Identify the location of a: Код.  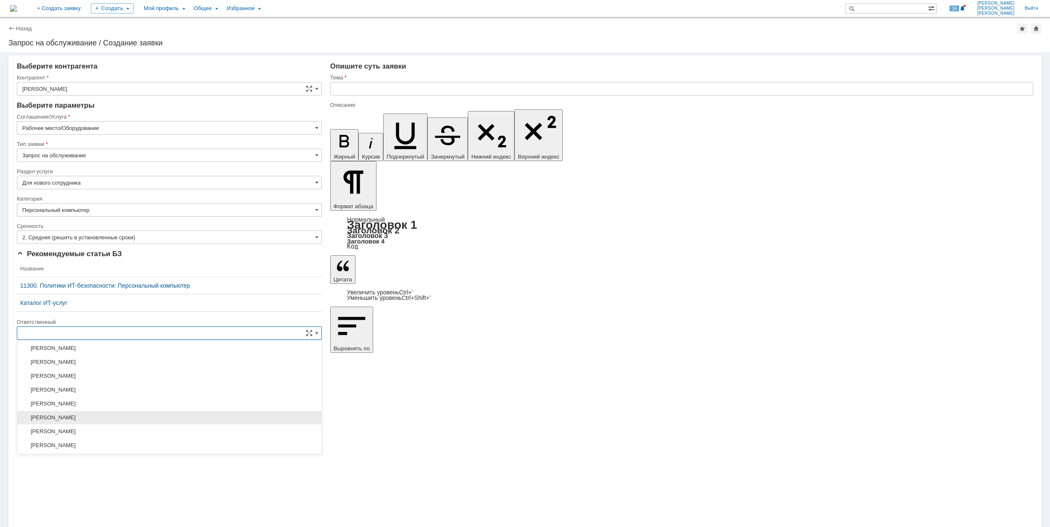
(352, 246).